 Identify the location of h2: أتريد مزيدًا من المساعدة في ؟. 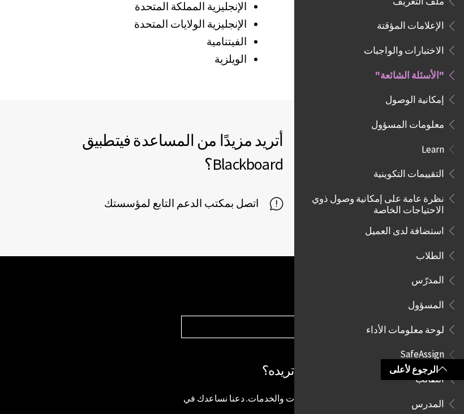
(147, 152).